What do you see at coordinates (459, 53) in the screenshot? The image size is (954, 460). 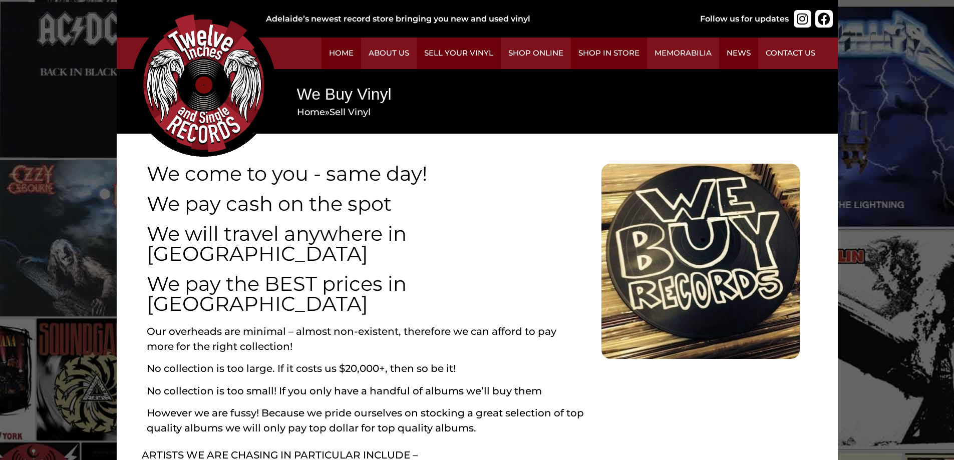 I see `a: Sell Your Vinyl` at bounding box center [459, 53].